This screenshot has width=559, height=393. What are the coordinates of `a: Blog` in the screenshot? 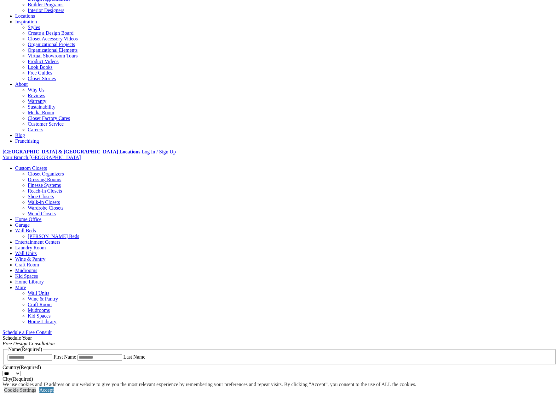 It's located at (20, 135).